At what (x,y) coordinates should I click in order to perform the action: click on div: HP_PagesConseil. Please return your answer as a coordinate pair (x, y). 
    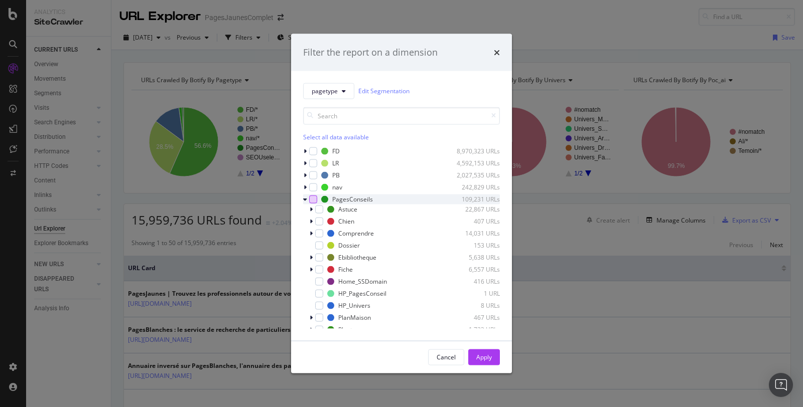
    Looking at the image, I should click on (362, 293).